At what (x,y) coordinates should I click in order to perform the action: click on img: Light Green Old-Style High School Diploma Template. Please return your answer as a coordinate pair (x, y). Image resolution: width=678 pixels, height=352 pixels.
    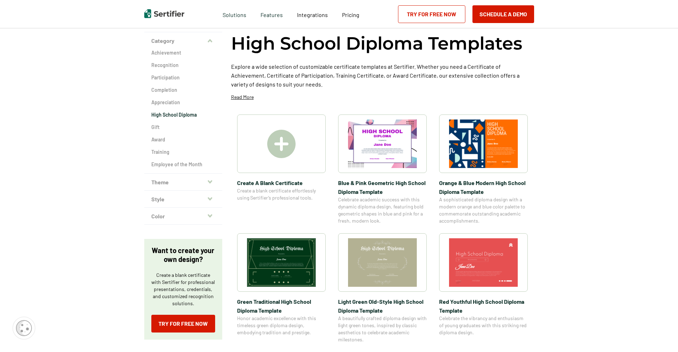
    Looking at the image, I should click on (382, 262).